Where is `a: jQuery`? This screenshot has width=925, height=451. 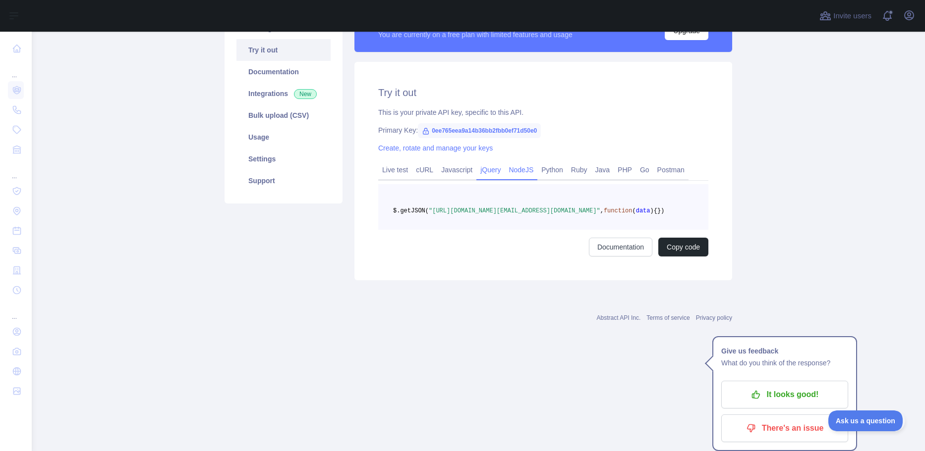
a: jQuery is located at coordinates (490, 170).